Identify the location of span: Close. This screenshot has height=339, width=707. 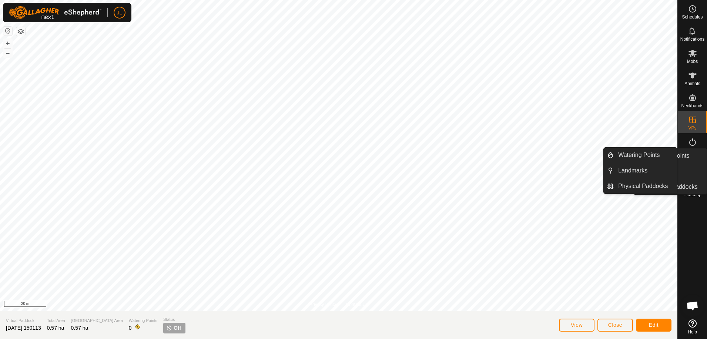
(615, 325).